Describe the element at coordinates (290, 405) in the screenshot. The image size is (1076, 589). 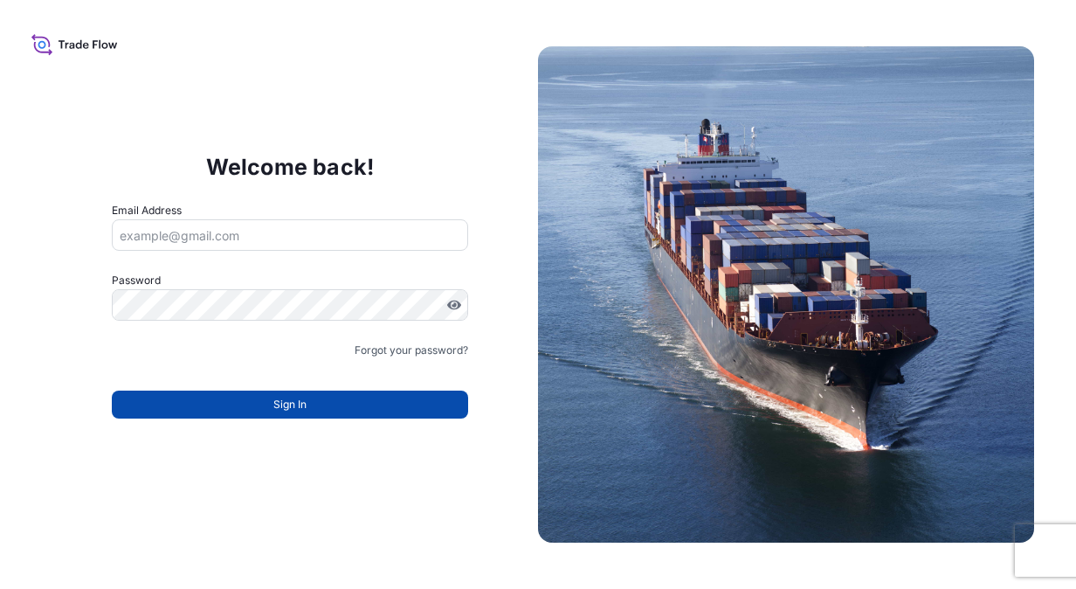
I see `span: Sign In` at that location.